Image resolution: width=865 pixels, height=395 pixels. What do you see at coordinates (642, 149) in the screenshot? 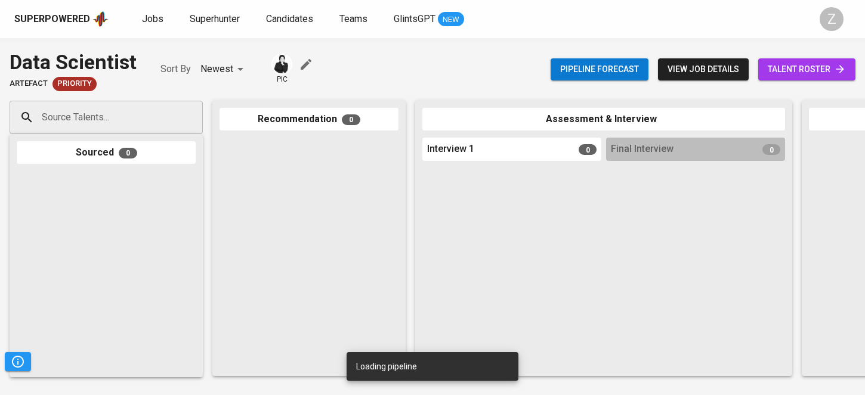
I see `span: Final Interview` at bounding box center [642, 149].